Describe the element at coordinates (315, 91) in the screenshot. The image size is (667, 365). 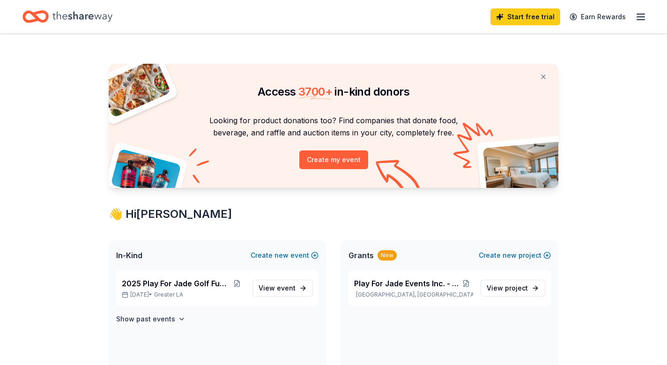
I see `span: 3700 +` at that location.